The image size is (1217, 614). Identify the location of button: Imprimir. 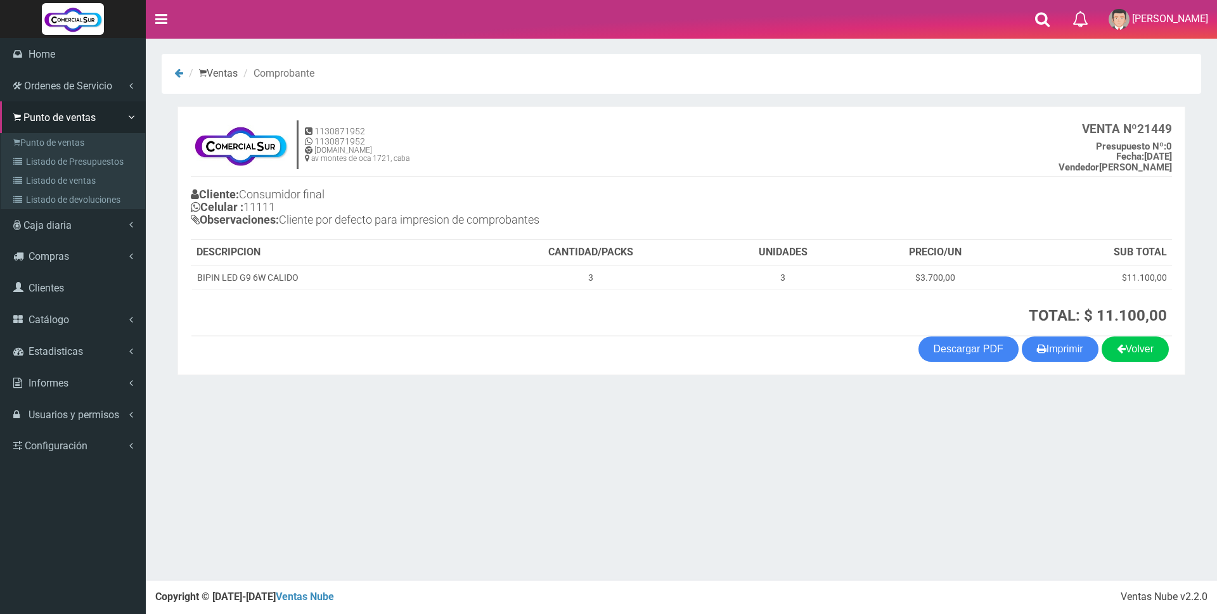
(1060, 349).